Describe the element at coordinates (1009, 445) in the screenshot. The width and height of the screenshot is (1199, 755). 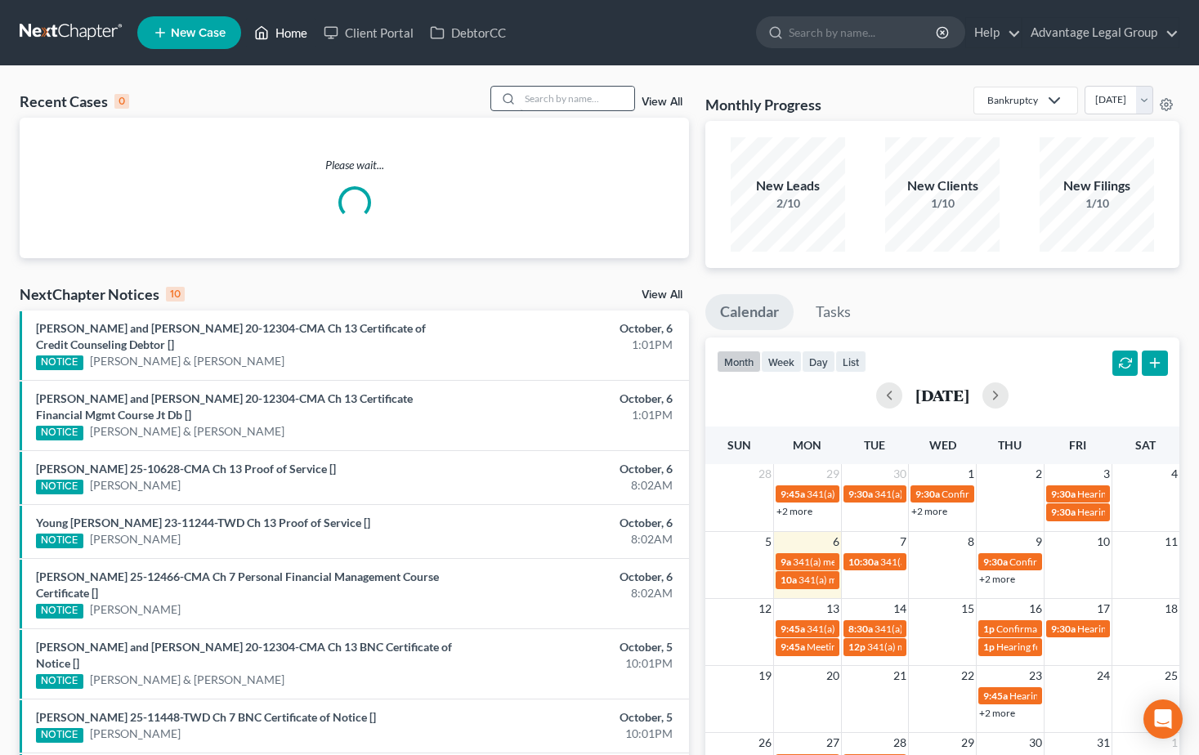
I see `span: Thu` at that location.